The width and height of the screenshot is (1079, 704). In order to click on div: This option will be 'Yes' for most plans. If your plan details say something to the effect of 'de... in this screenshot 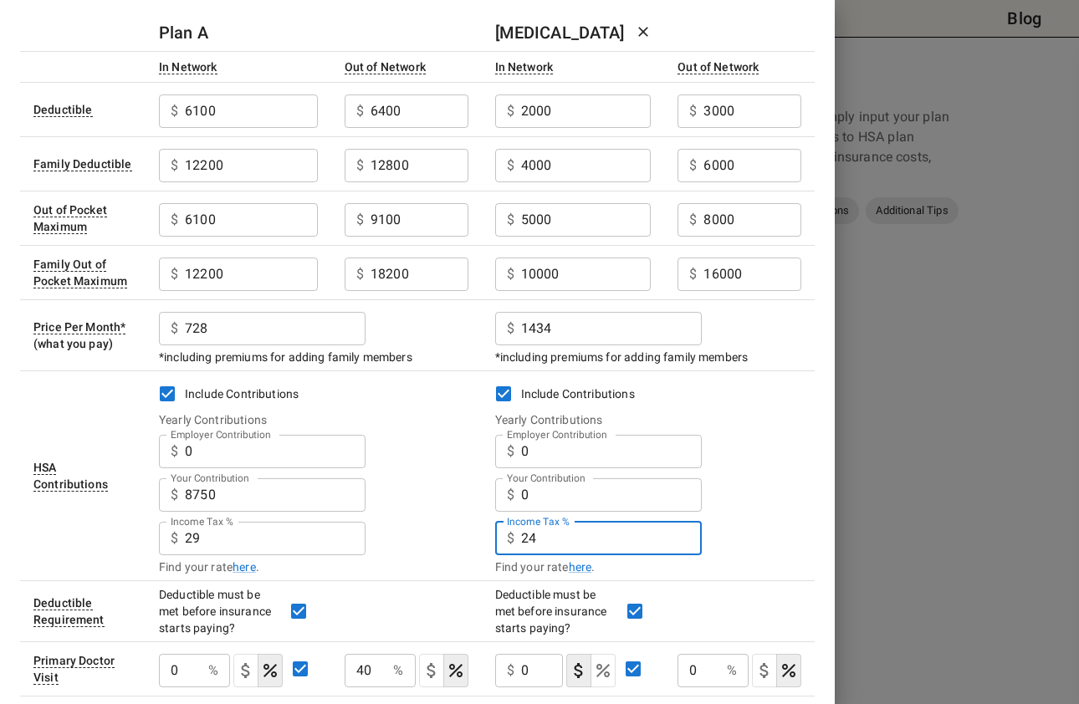, I will do `click(69, 611)`.